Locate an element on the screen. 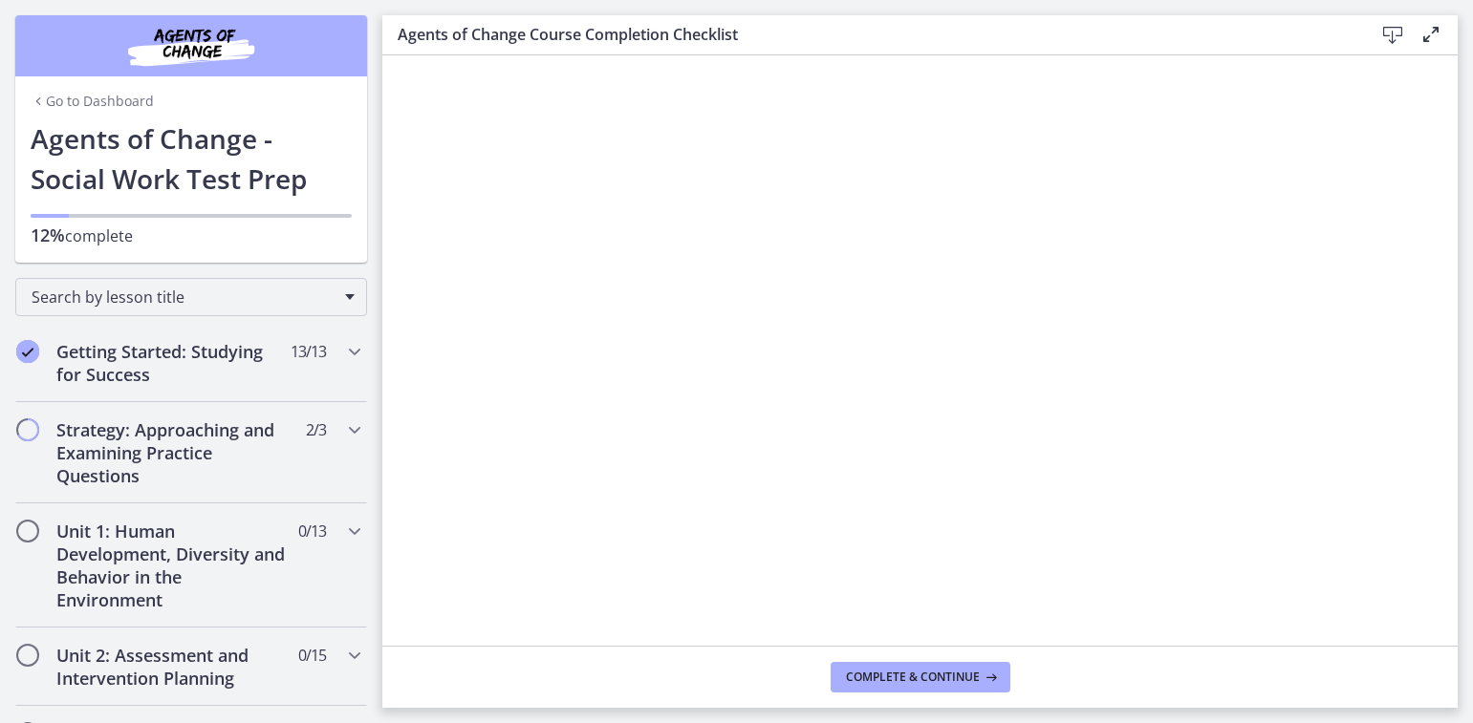  img: Agents of Change is located at coordinates (191, 46).